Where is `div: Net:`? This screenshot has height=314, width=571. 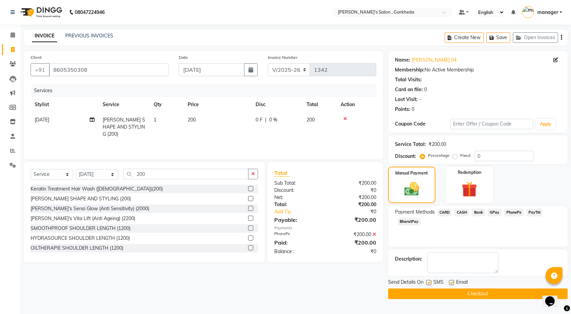 div: Net: is located at coordinates (297, 197).